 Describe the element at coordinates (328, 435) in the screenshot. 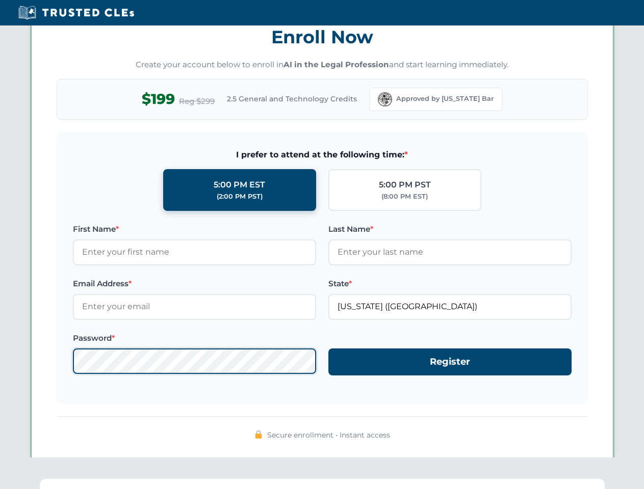

I see `span: Secure enrollment • Instant access` at that location.